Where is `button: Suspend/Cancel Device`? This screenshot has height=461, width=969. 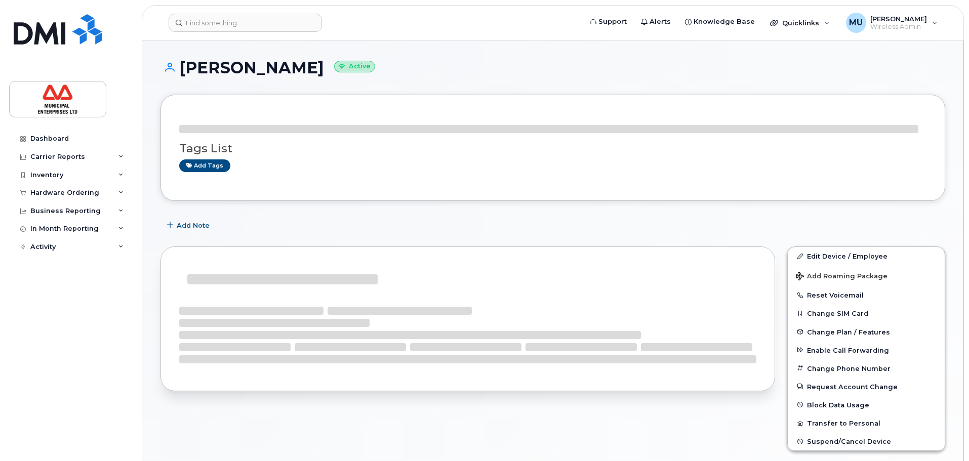 button: Suspend/Cancel Device is located at coordinates (867, 442).